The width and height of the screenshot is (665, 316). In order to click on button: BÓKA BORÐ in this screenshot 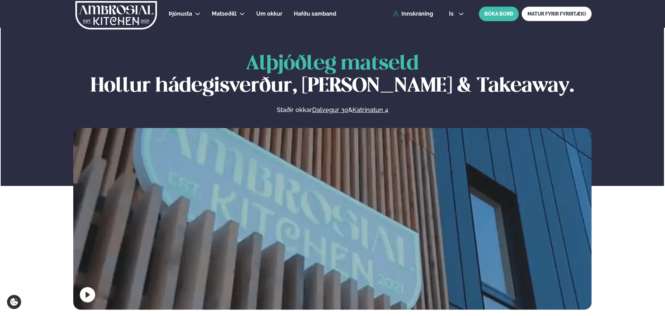, I will do `click(498, 14)`.